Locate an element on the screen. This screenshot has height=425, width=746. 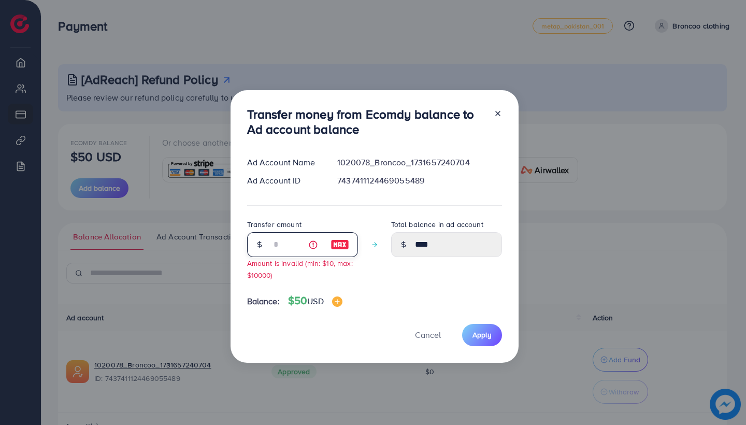
span: USD is located at coordinates (315, 301).